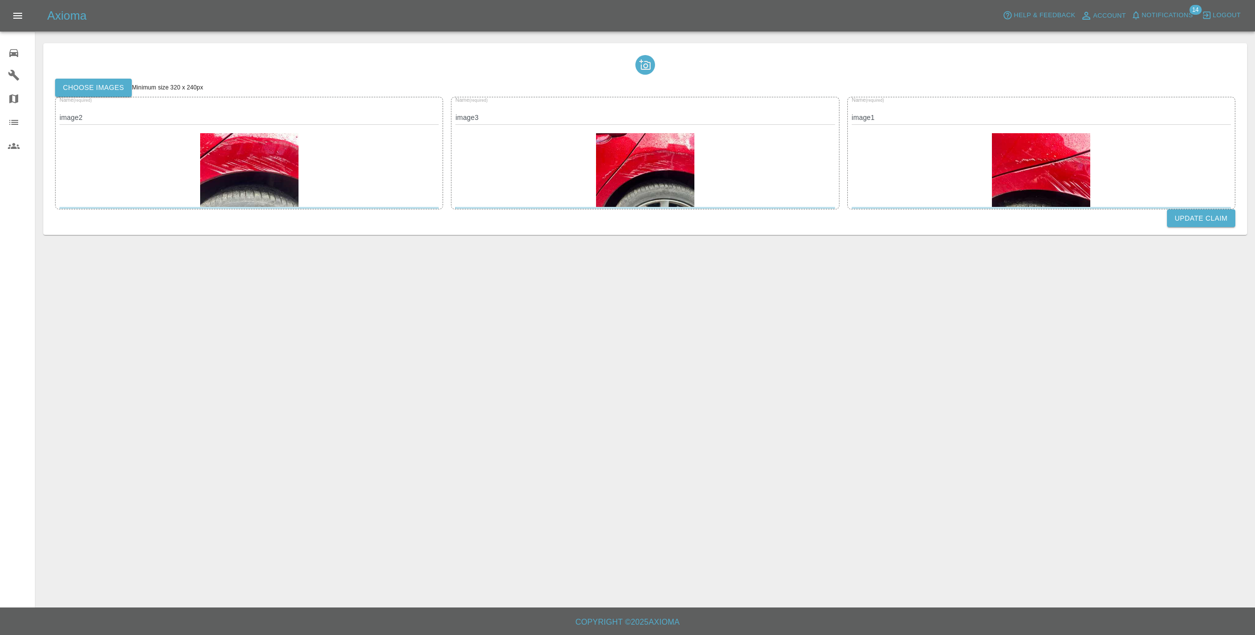  What do you see at coordinates (67, 16) in the screenshot?
I see `h5: Axioma` at bounding box center [67, 16].